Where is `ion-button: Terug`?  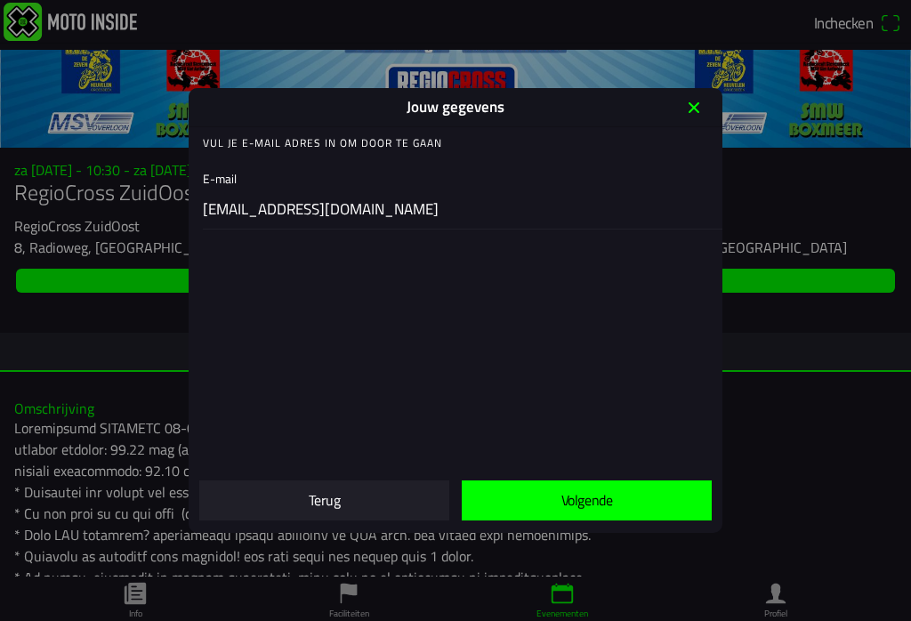
ion-button: Terug is located at coordinates (324, 500).